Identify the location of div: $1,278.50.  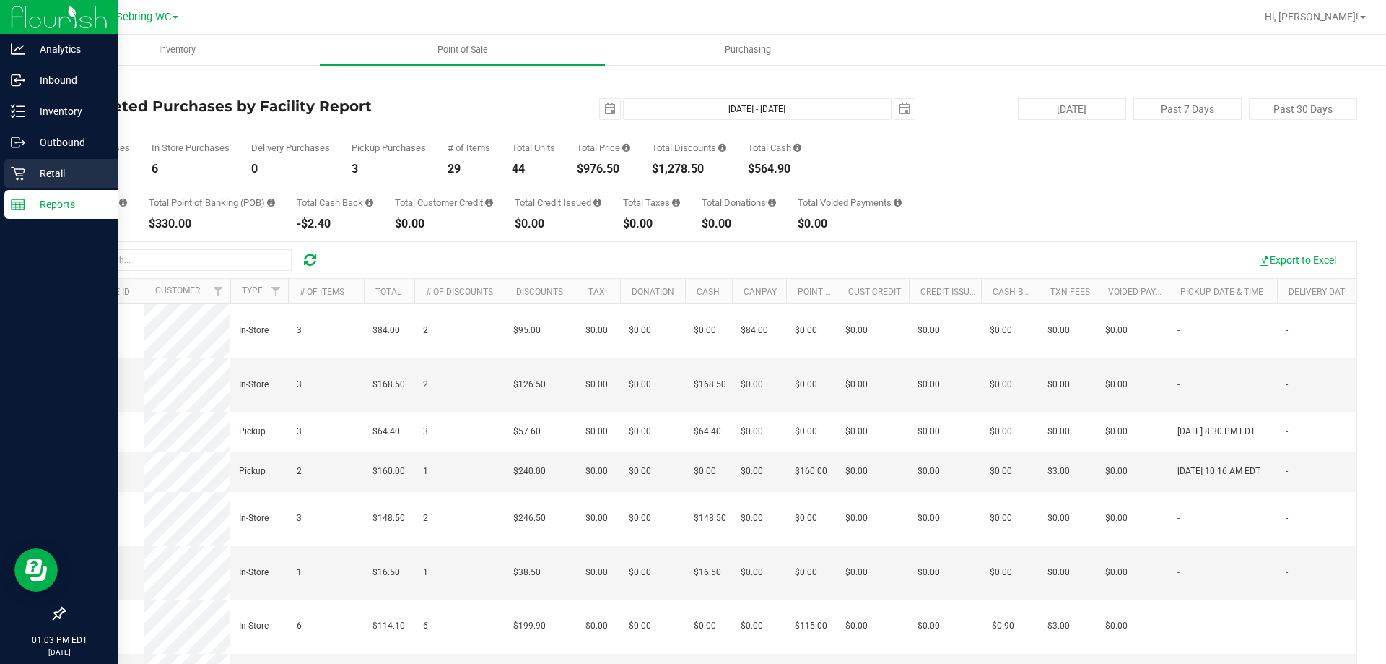
(689, 169).